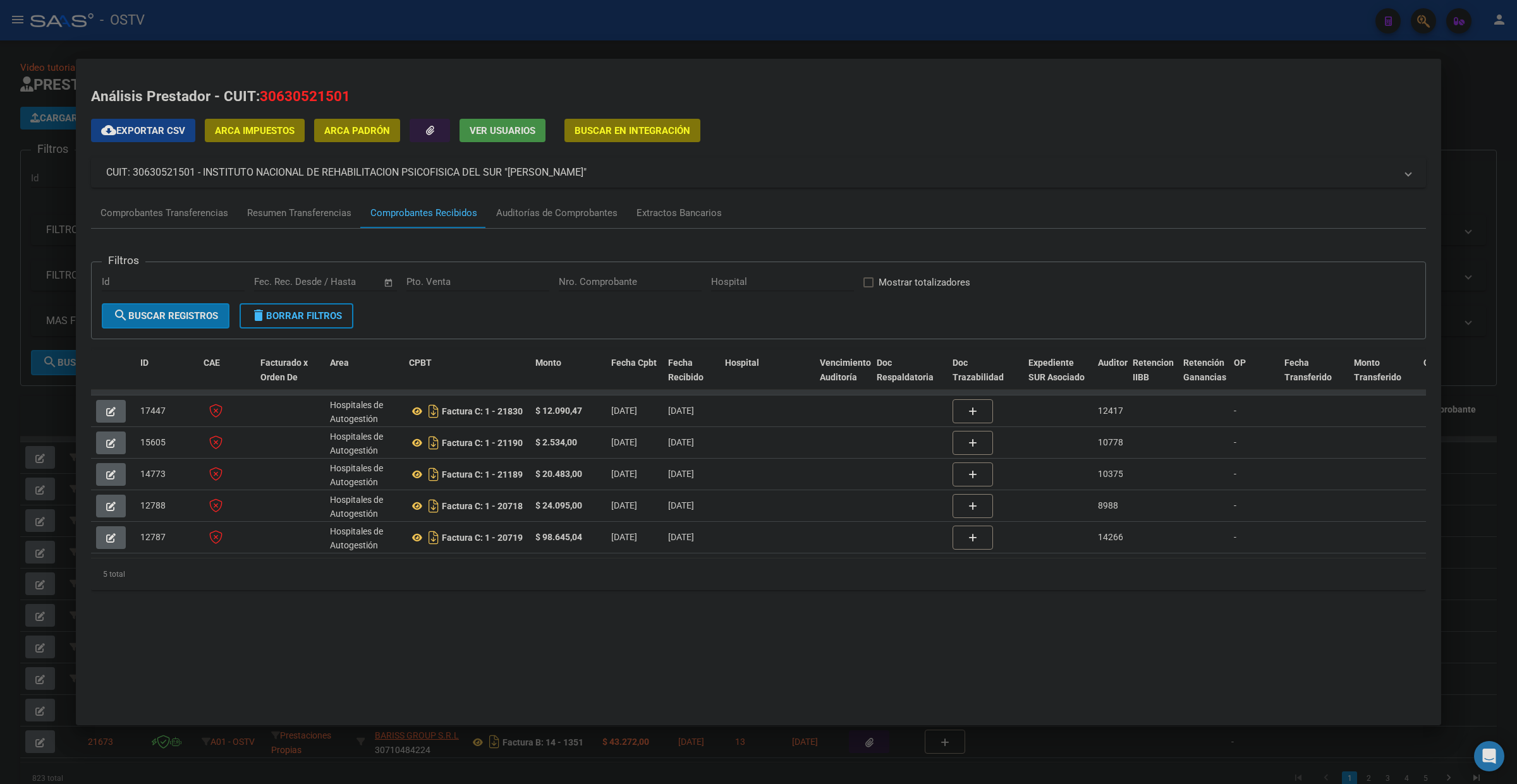 The height and width of the screenshot is (784, 1517). Describe the element at coordinates (299, 213) in the screenshot. I see `div: Resumen Transferencias` at that location.